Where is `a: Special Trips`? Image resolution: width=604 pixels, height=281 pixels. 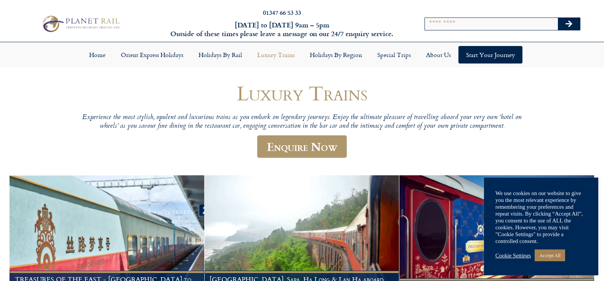 a: Special Trips is located at coordinates (394, 55).